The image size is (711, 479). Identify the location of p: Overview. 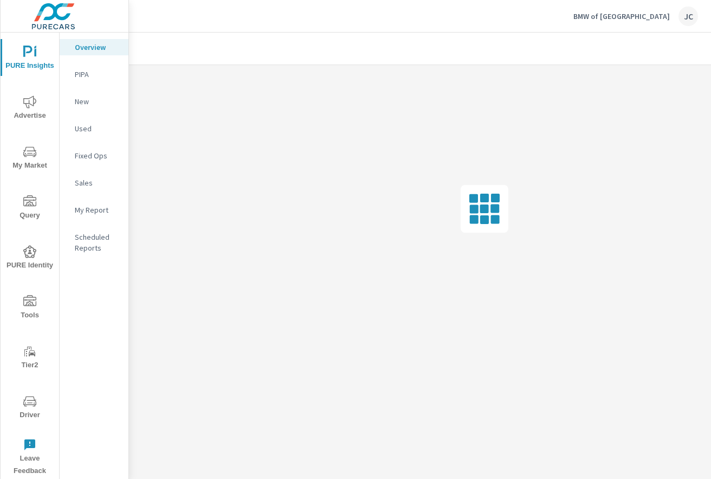
(97, 47).